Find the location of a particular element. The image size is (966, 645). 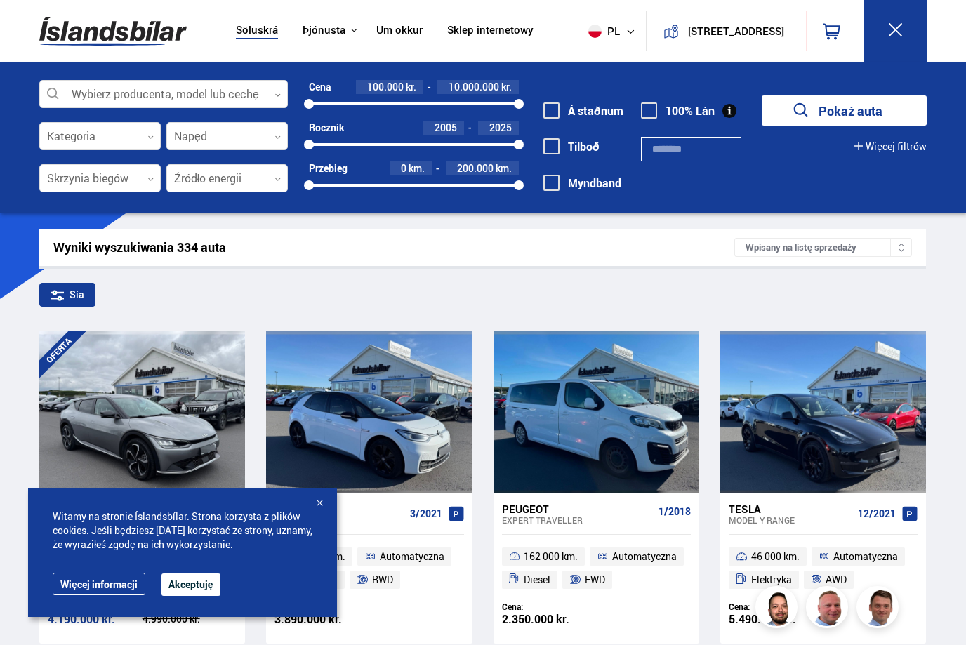

div: Rocznik is located at coordinates (326, 128).